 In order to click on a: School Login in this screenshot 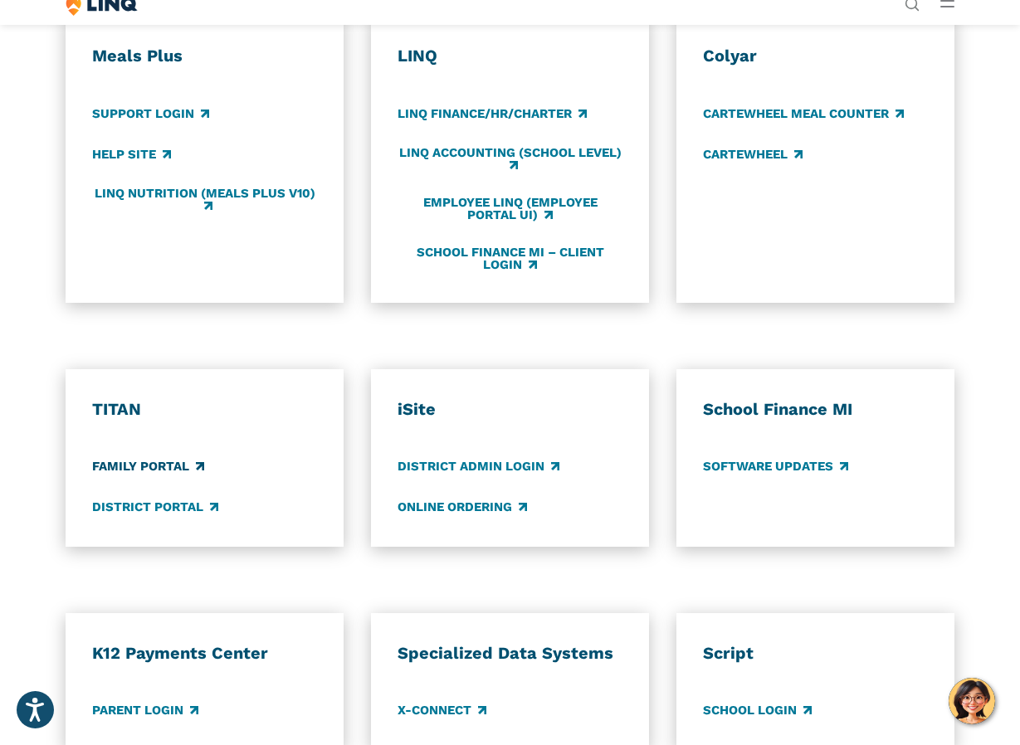, I will do `click(757, 711)`.